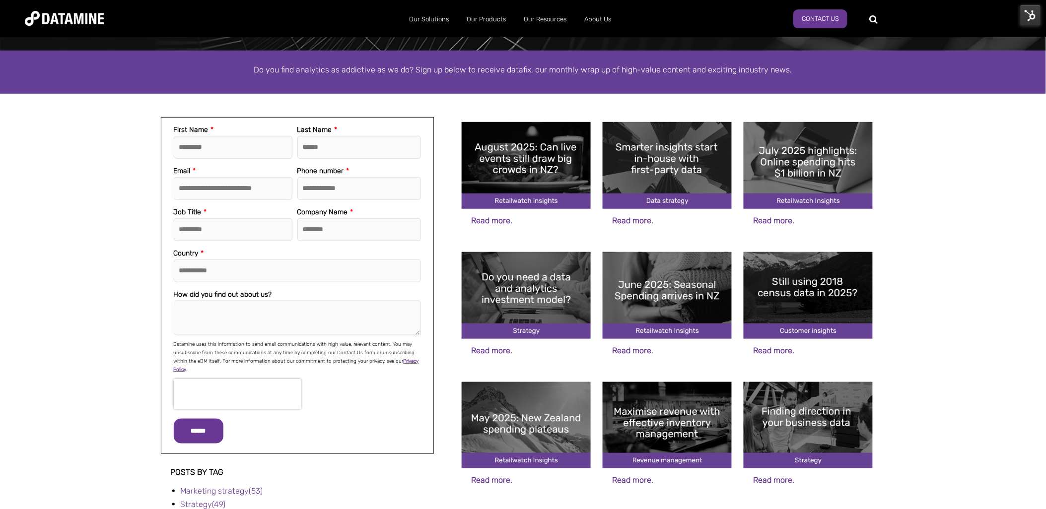 This screenshot has height=509, width=1046. I want to click on span: Post listing, so click(181, 461).